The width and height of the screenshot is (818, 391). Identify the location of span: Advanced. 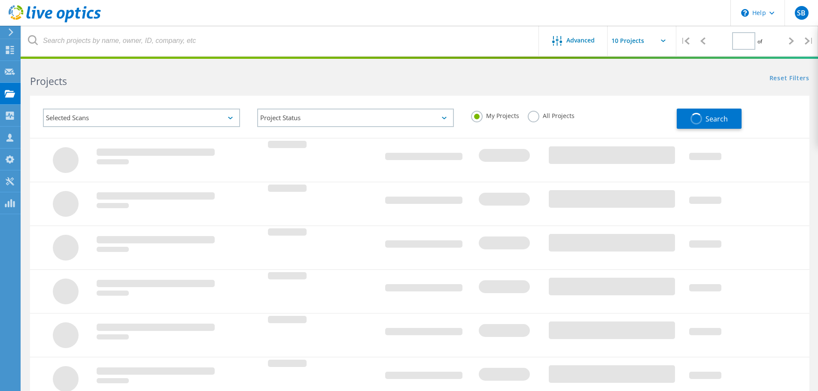
(581, 40).